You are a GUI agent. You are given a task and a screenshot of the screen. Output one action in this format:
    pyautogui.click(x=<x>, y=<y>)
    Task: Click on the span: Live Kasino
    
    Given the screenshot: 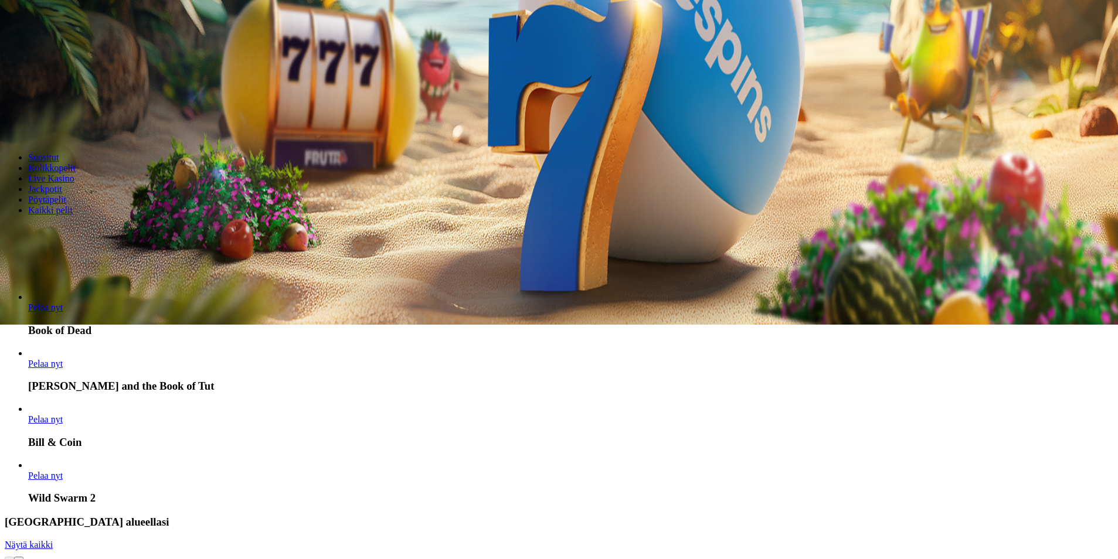 What is the action you would take?
    pyautogui.click(x=51, y=178)
    